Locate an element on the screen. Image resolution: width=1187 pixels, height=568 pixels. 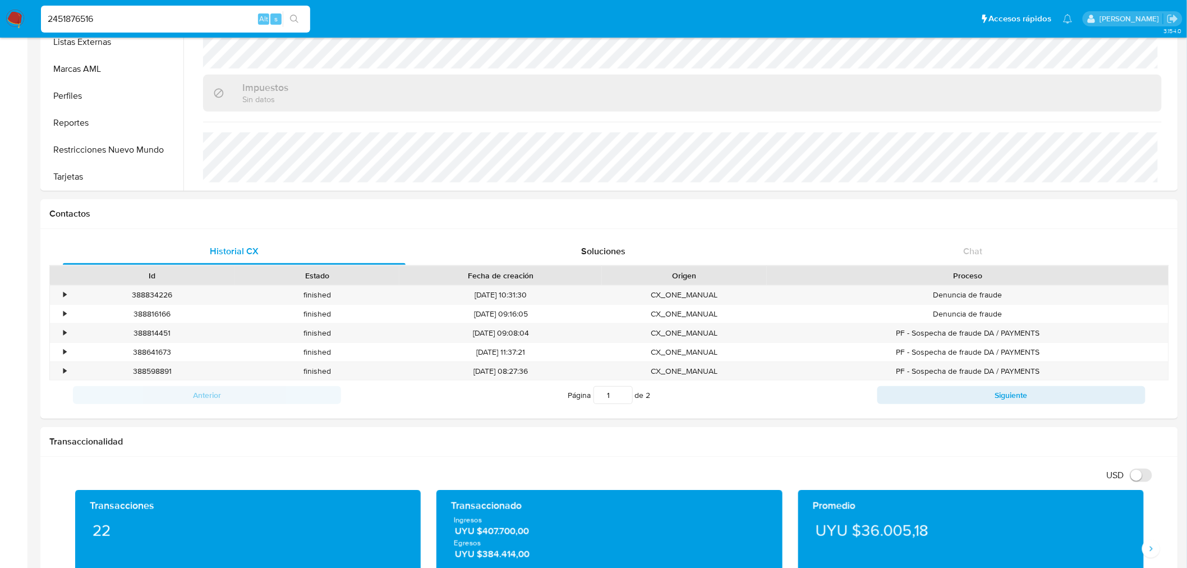
span: Chat is located at coordinates (973, 251).